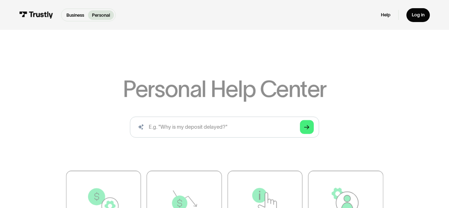  Describe the element at coordinates (224, 127) in the screenshot. I see `input: search` at that location.